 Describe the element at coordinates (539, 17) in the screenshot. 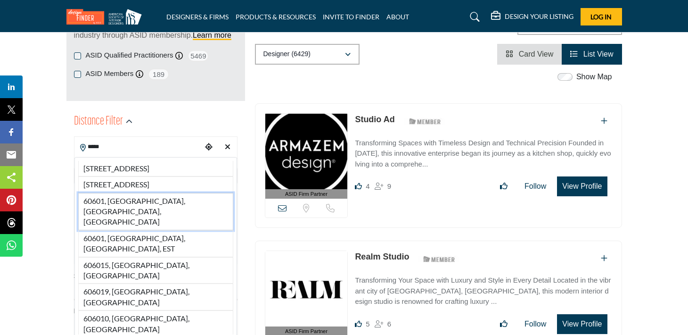

I see `h5: DESIGN YOUR LISTING` at that location.